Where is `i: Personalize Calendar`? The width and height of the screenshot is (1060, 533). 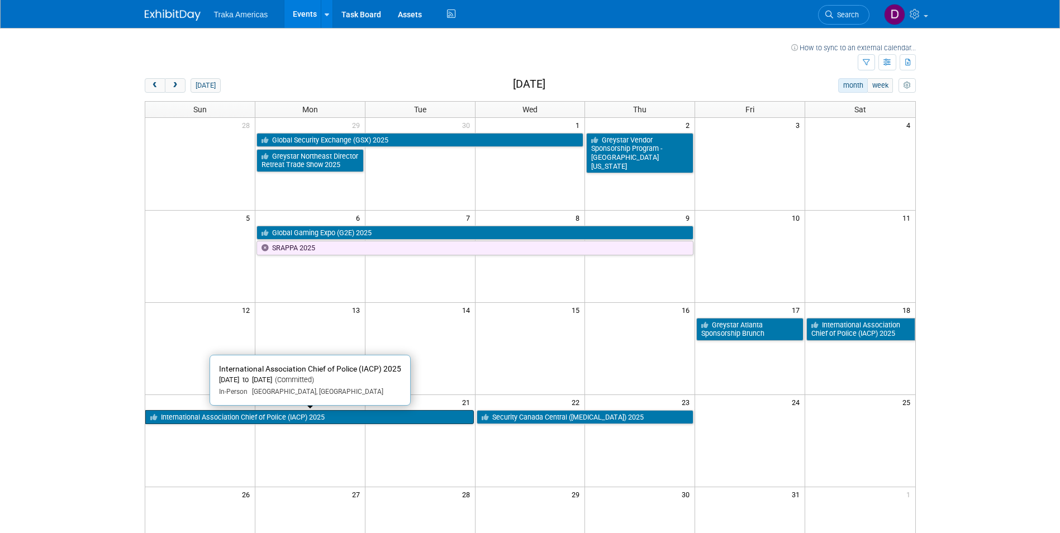
i: Personalize Calendar is located at coordinates (907, 85).